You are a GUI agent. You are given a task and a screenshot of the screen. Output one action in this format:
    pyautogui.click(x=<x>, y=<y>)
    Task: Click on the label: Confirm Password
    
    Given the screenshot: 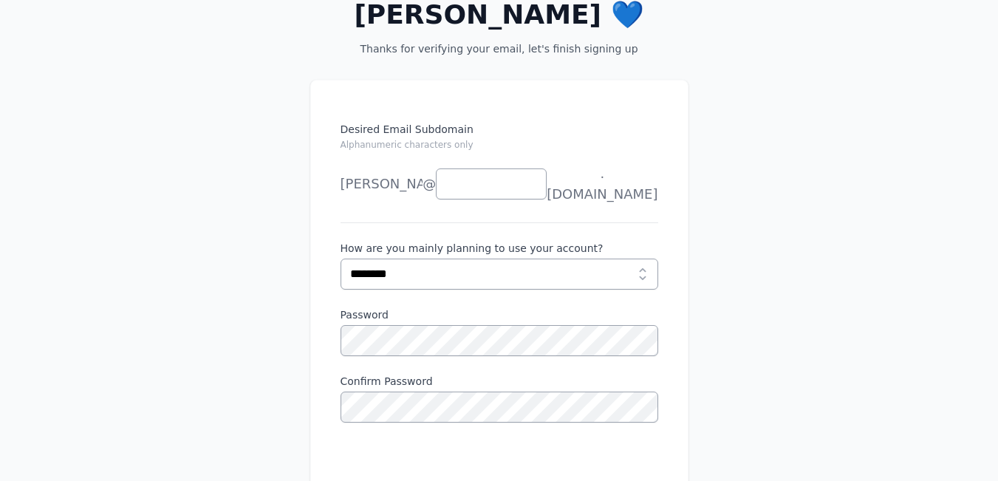 What is the action you would take?
    pyautogui.click(x=500, y=381)
    